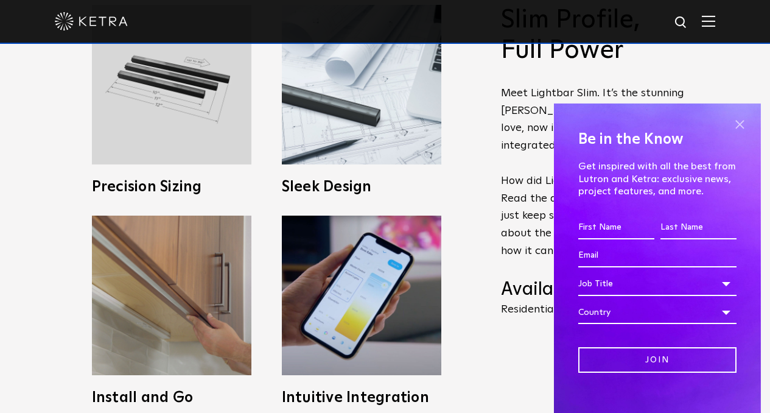  Describe the element at coordinates (681, 23) in the screenshot. I see `img: search icon` at that location.